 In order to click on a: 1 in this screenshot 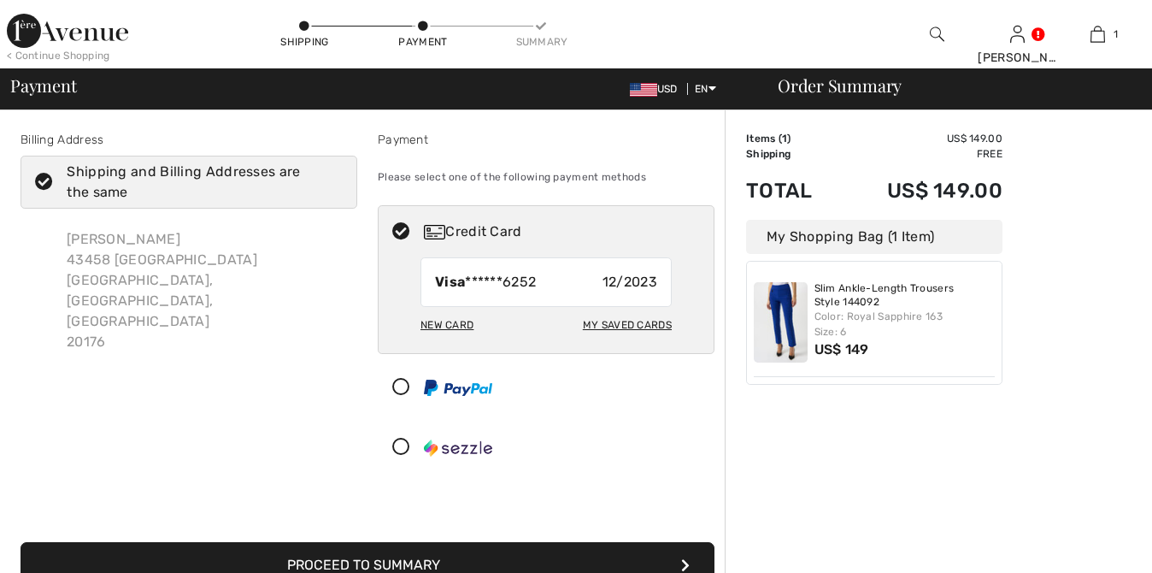, I will do `click(1099, 34)`.